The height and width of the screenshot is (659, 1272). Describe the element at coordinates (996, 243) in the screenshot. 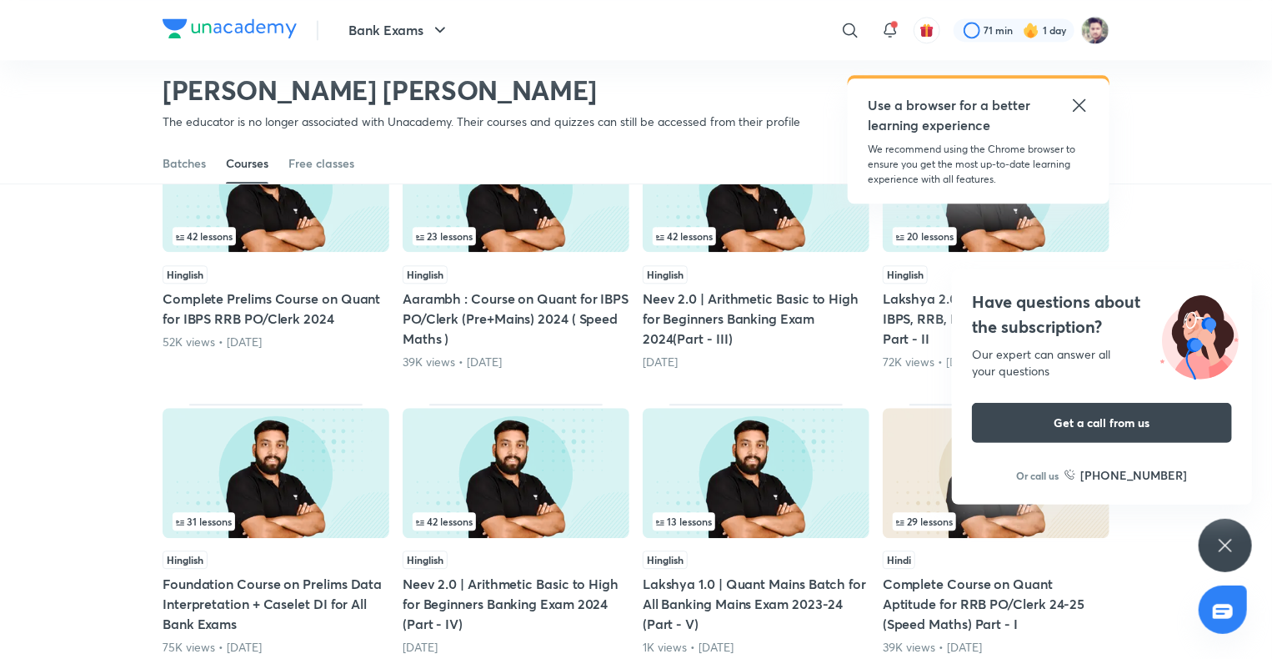

I see `div: Lakshya 2.0 | DI Mains Course SBI, IBPS, RRB, RBI Mains Exam 2024 | Part - II` at that location.